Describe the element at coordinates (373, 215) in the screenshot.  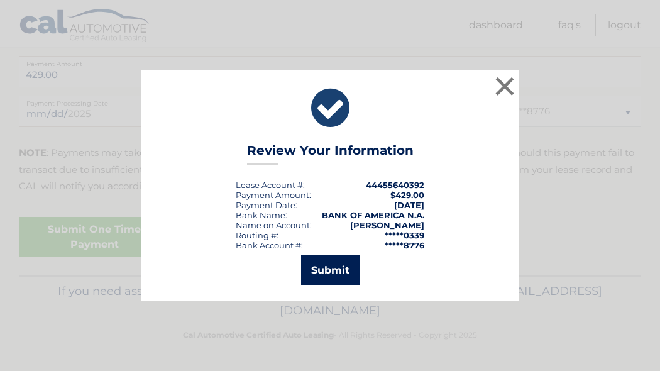
I see `strong: BANK OF AMERICA N.A.` at that location.